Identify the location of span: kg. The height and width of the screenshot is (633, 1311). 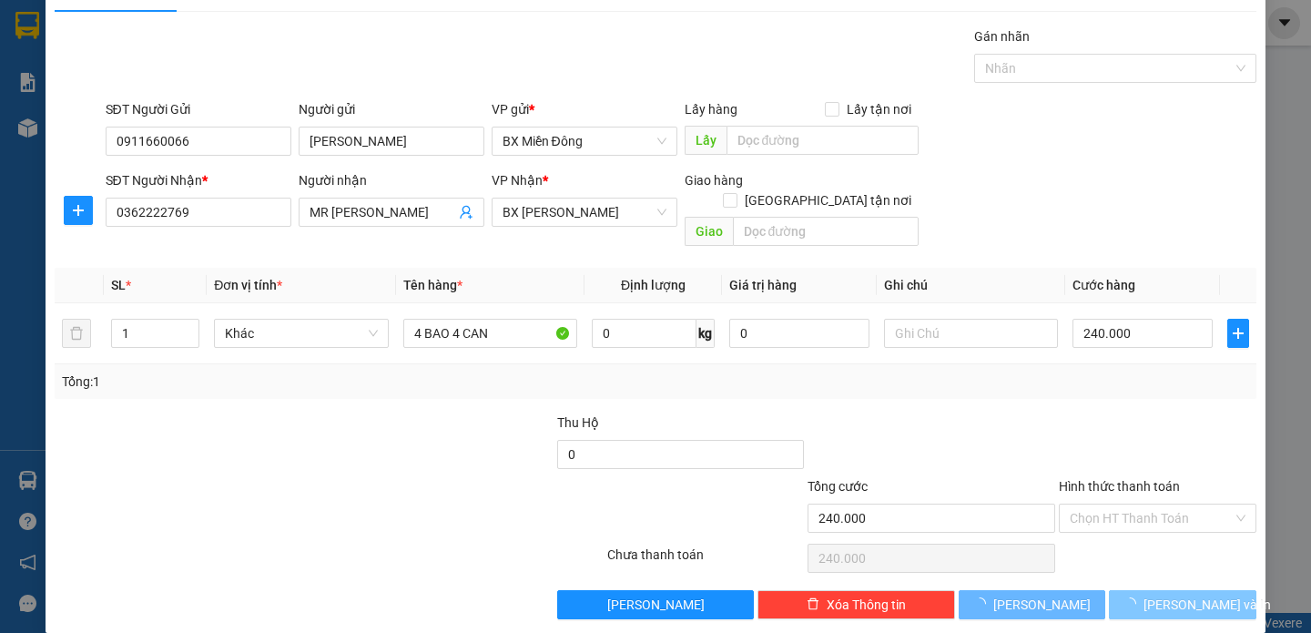
(706, 333).